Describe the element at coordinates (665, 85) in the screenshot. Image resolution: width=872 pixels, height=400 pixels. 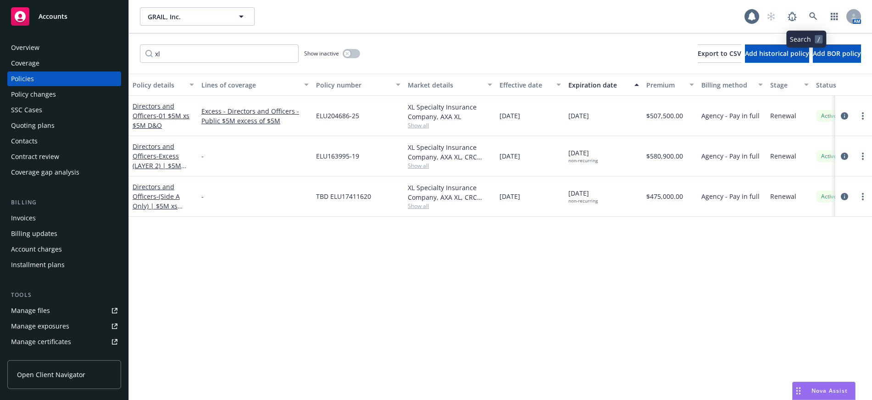
I see `div: Premium` at that location.